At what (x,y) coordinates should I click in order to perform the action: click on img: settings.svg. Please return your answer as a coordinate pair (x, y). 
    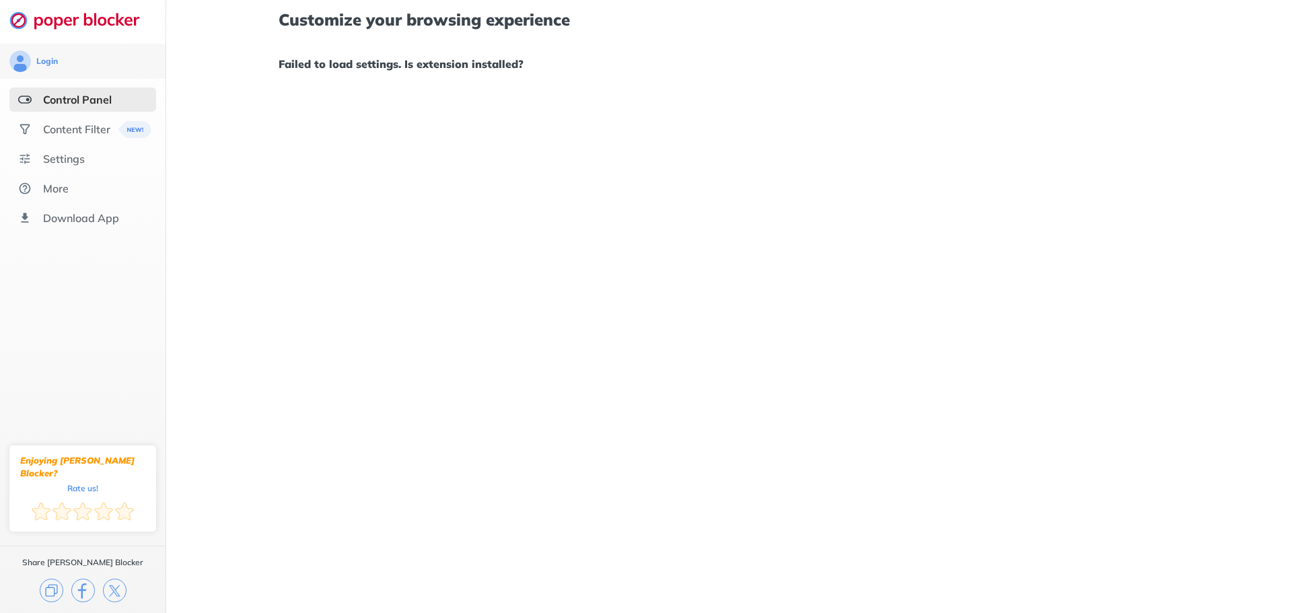
    Looking at the image, I should click on (25, 159).